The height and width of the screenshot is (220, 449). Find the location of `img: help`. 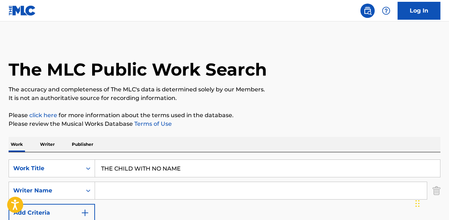

img: help is located at coordinates (387, 11).